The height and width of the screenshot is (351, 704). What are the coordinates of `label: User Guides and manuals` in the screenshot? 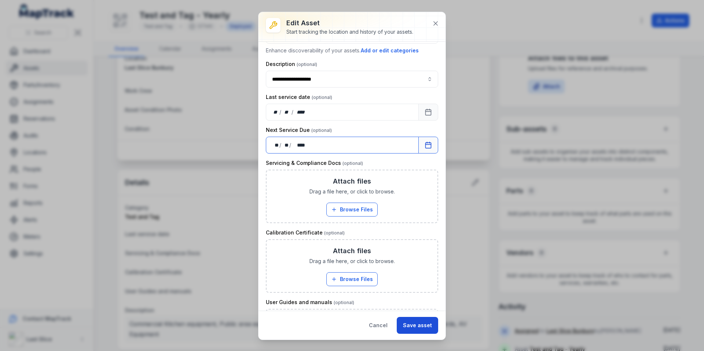 It's located at (310, 303).